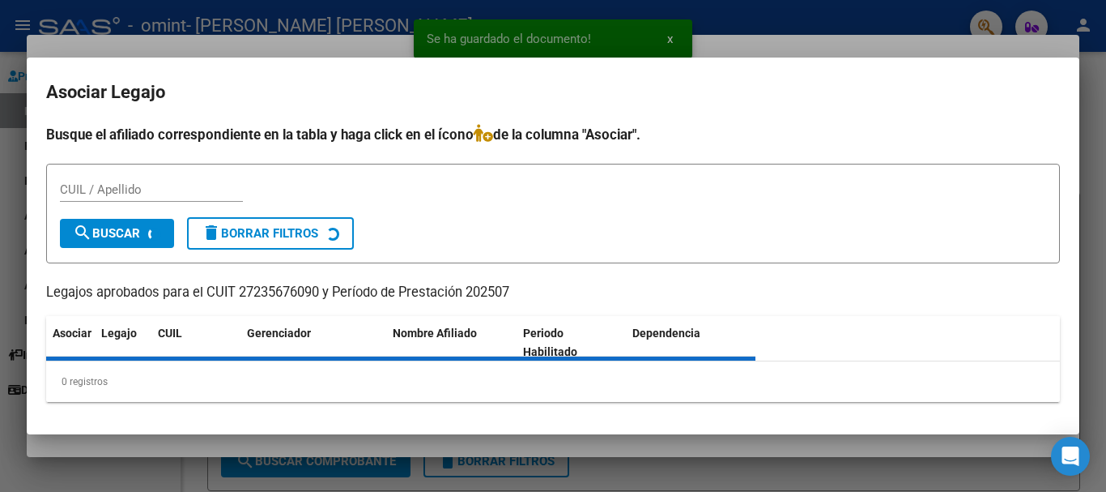 The height and width of the screenshot is (492, 1106). I want to click on span: Periodo Habilitado, so click(550, 342).